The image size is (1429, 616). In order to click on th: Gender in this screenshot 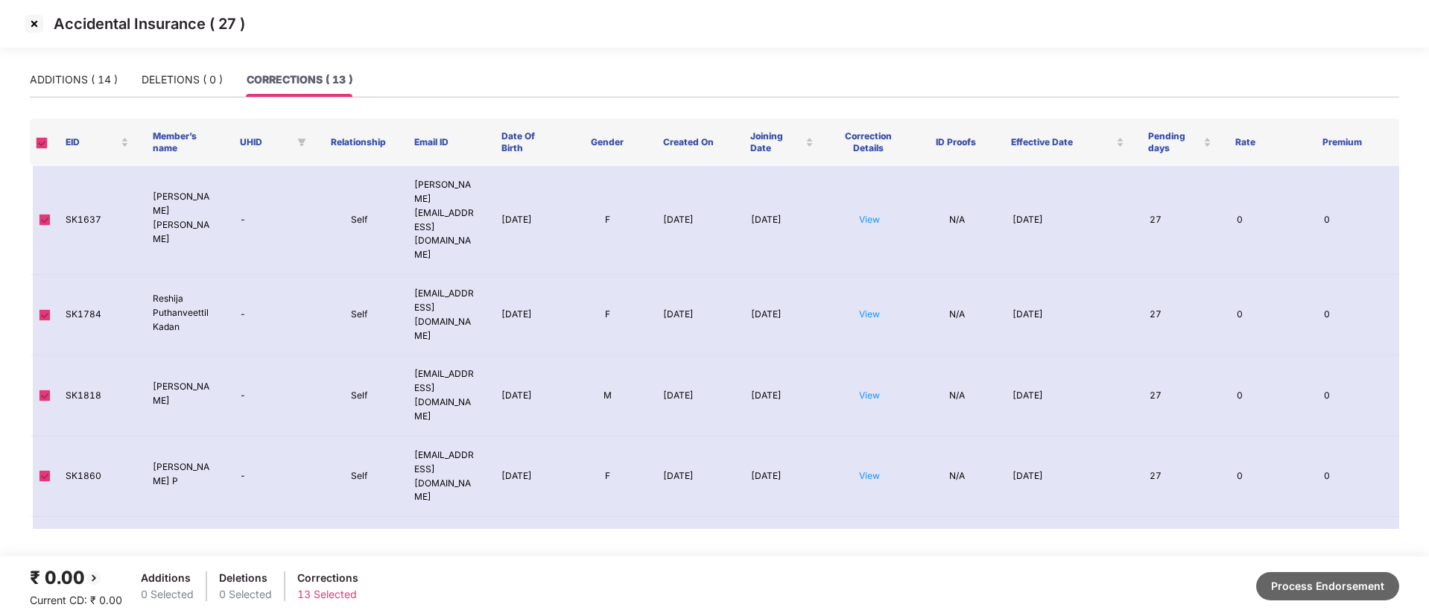, I will do `click(607, 142)`.